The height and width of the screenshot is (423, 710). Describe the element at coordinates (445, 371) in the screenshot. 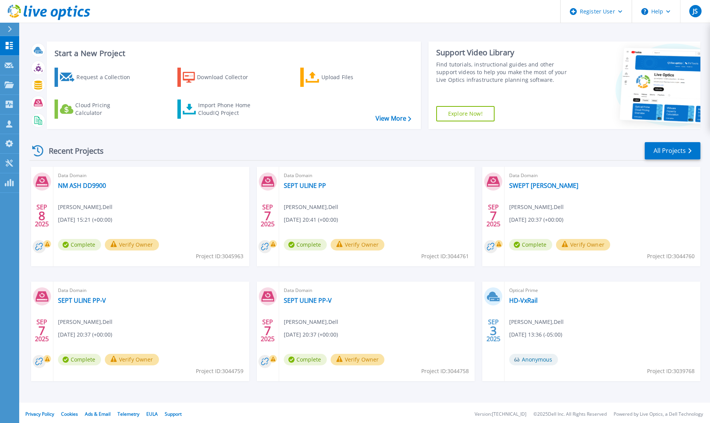

I see `span: Project ID: 3044758` at that location.